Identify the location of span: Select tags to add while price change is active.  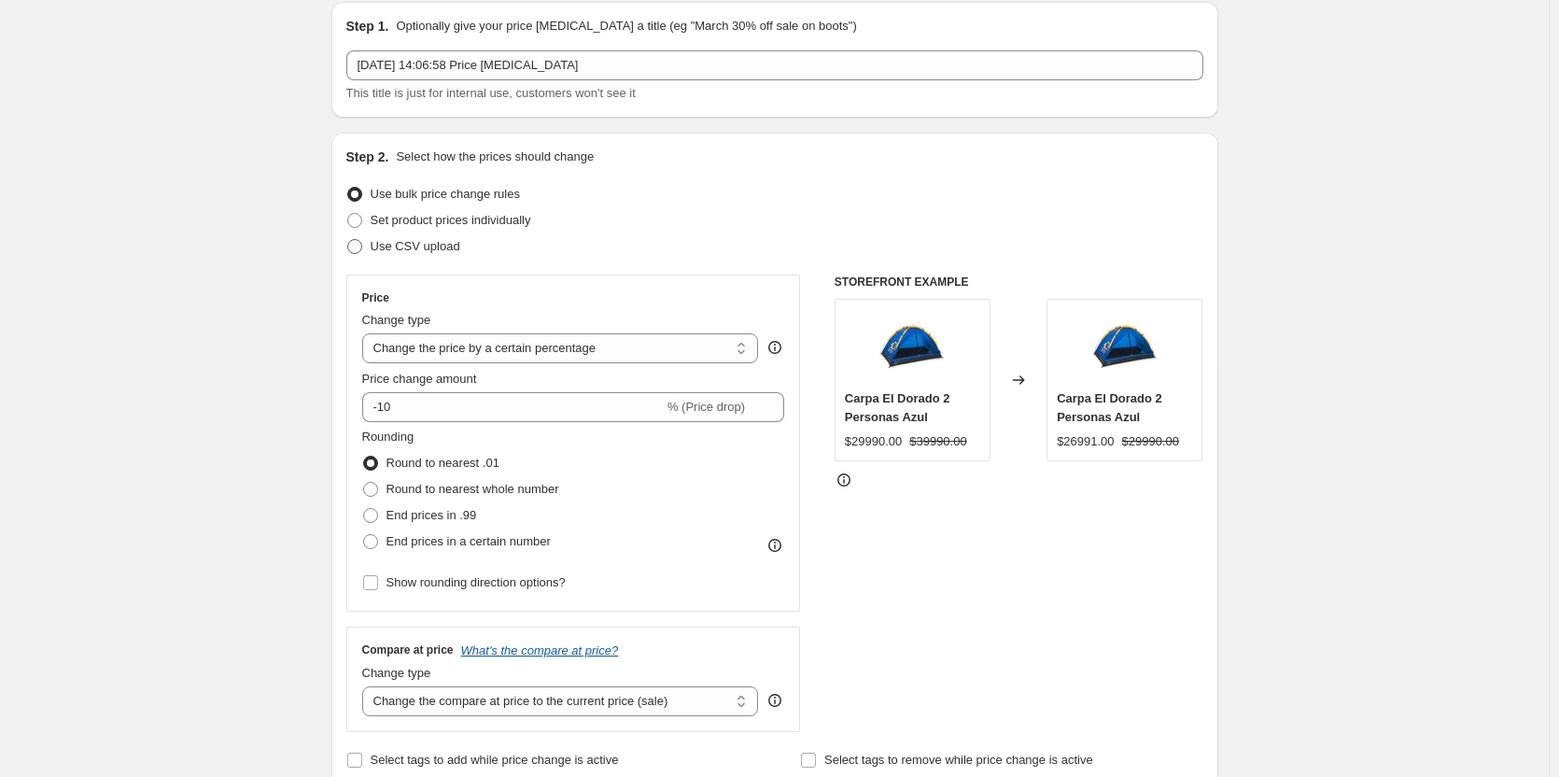
(495, 759).